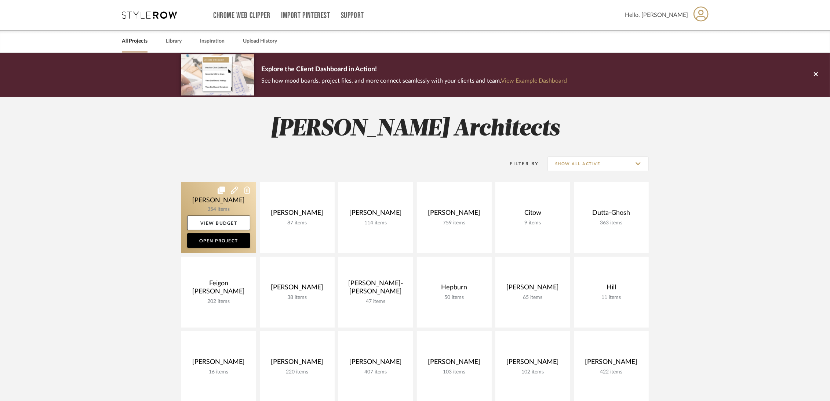 Image resolution: width=830 pixels, height=401 pixels. I want to click on a: Upload History, so click(260, 41).